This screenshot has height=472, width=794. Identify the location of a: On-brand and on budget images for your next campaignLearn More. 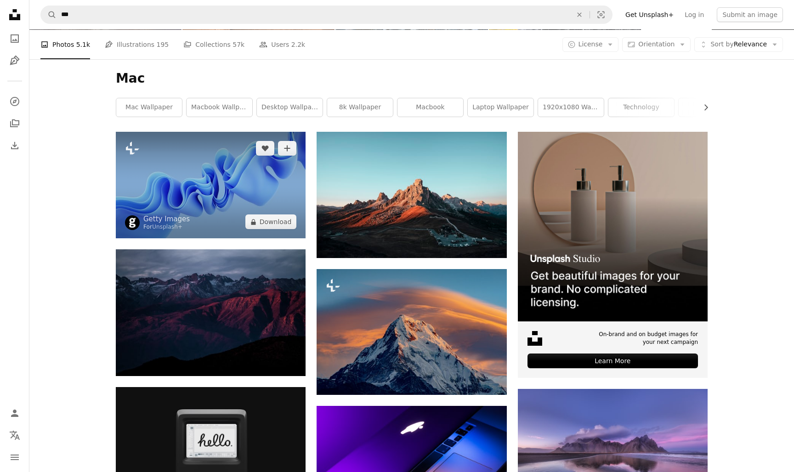
(612, 255).